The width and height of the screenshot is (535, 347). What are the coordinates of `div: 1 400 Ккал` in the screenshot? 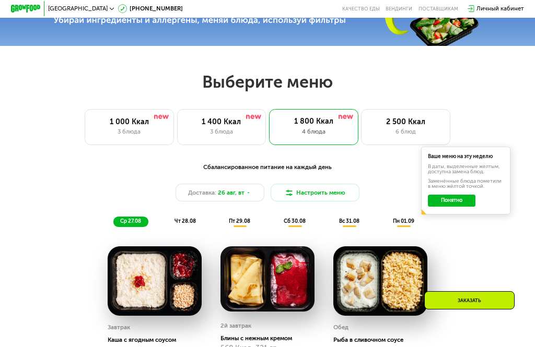 It's located at (221, 122).